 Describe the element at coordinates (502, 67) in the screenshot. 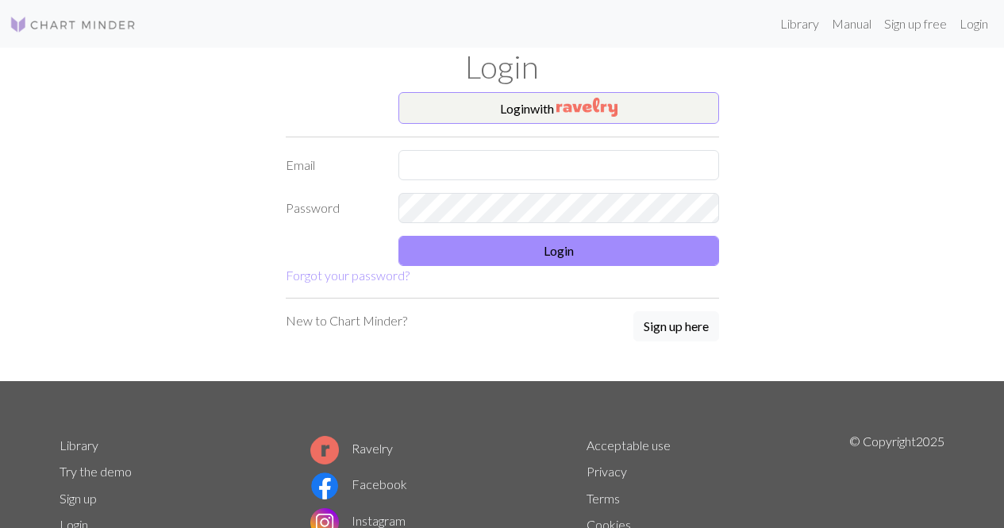

I see `h1: Login` at that location.